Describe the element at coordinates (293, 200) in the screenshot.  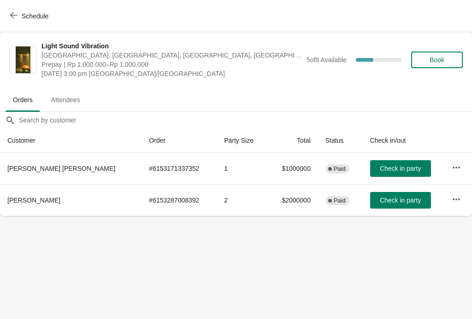
I see `td: $2000000` at that location.